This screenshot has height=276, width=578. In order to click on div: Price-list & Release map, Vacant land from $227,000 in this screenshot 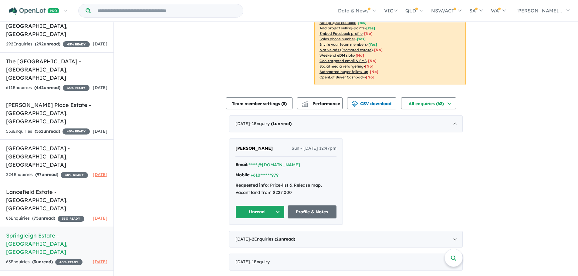, I will do `click(286, 189)`.